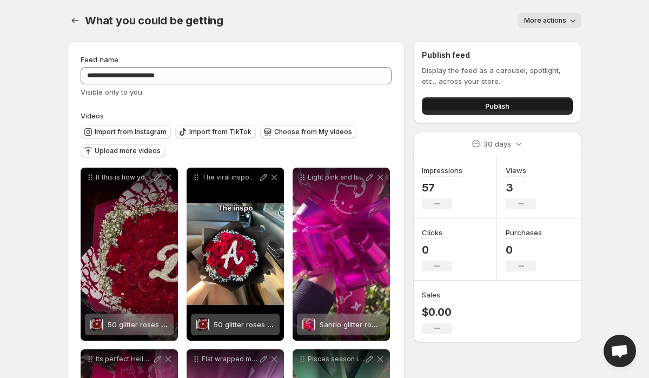 Image resolution: width=649 pixels, height=378 pixels. What do you see at coordinates (442, 170) in the screenshot?
I see `h3: Impressions` at bounding box center [442, 170].